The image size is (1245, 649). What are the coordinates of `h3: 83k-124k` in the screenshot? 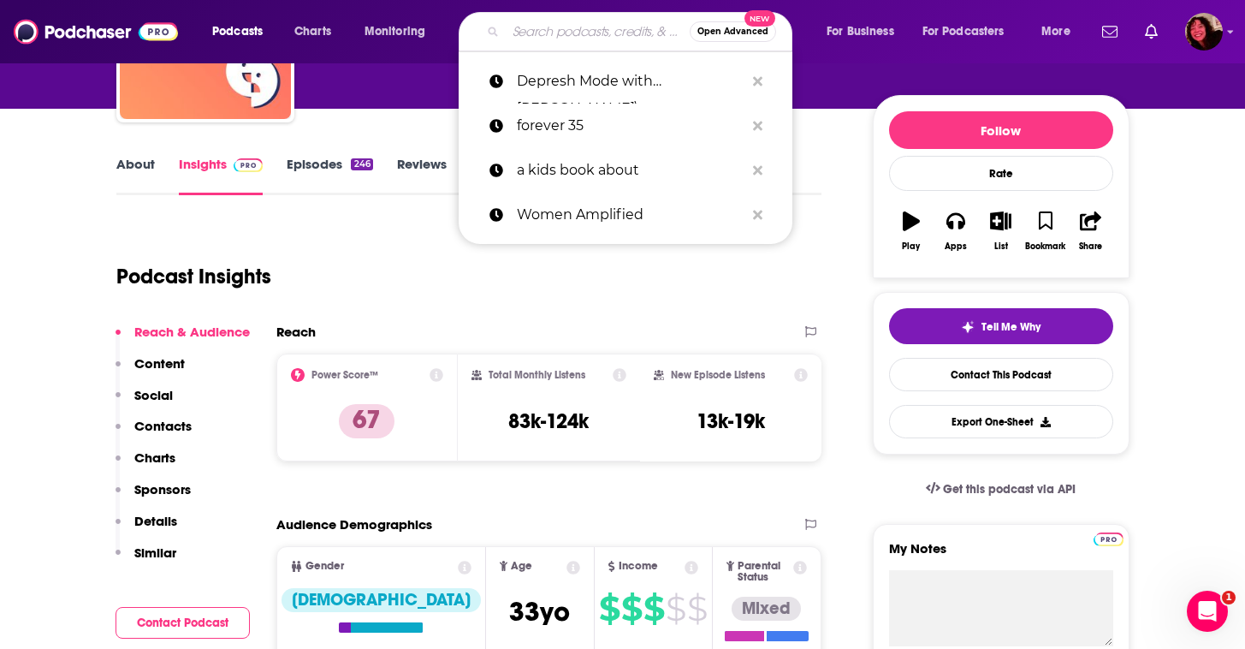 It's located at (549, 421).